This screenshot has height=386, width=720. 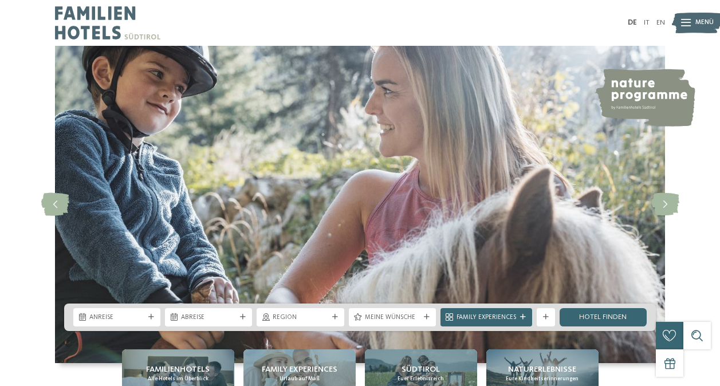 I want to click on span: Alle Hotels im Überblick, so click(x=178, y=378).